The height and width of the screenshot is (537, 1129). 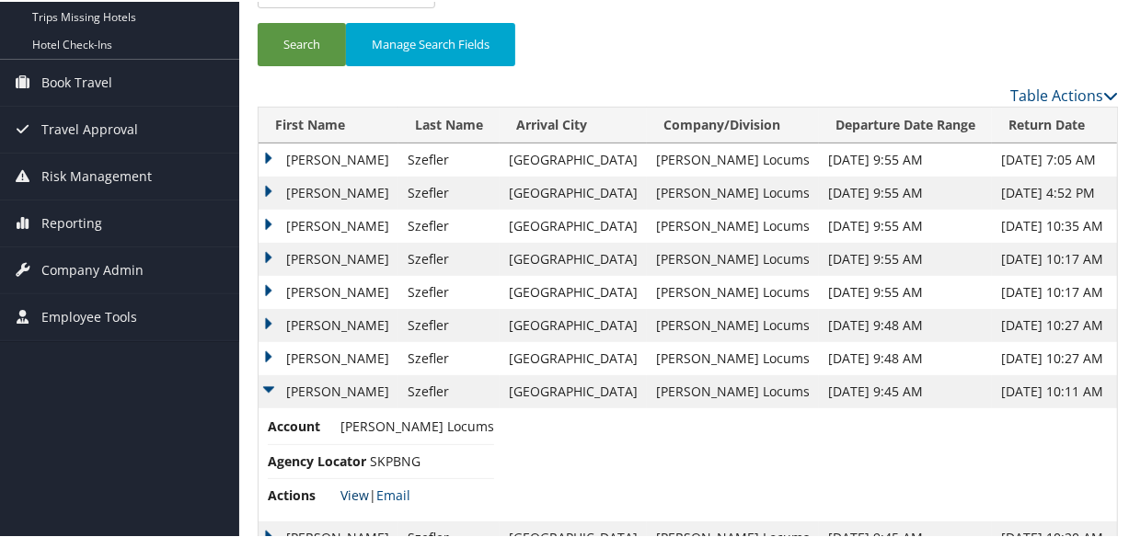 I want to click on span: Actions, so click(x=302, y=494).